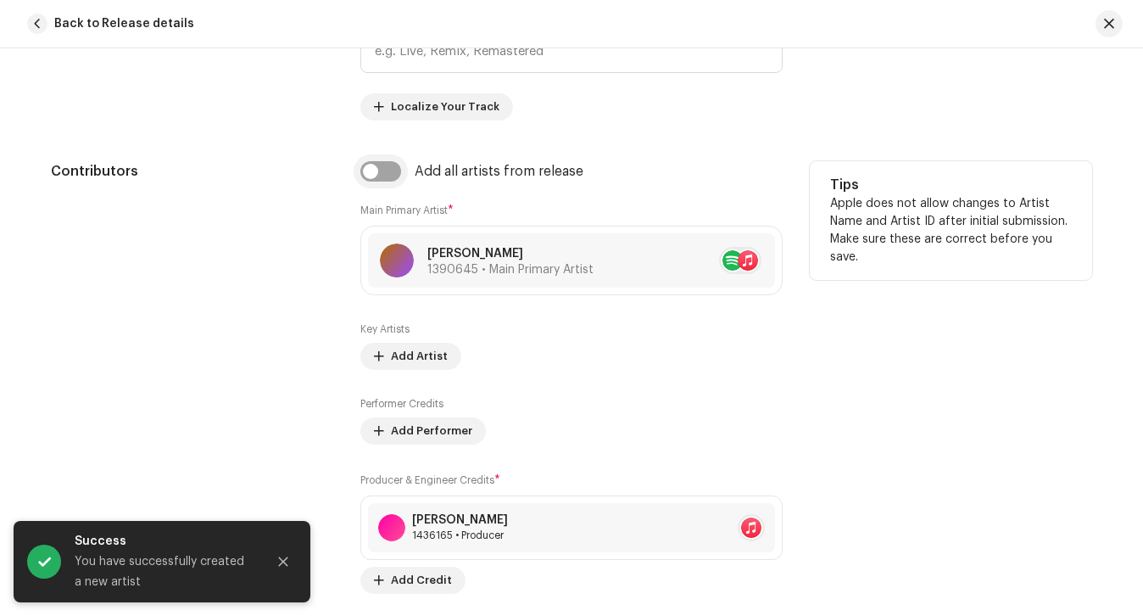 This screenshot has height=616, width=1143. I want to click on div: Add all artists from release, so click(499, 171).